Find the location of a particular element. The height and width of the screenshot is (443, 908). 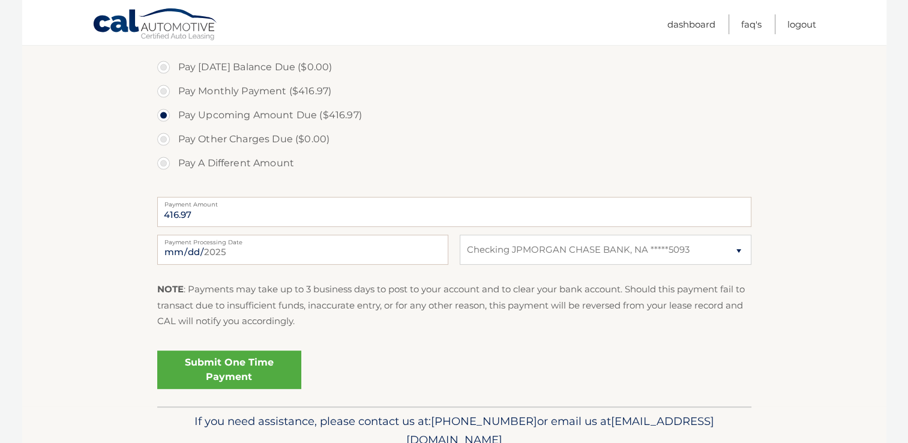

label: Pay Other Charges Due ($0.00) is located at coordinates (454, 139).